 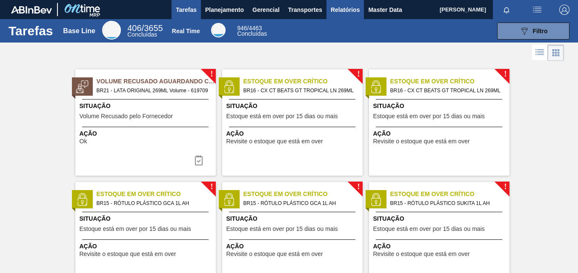 What do you see at coordinates (31, 31) in the screenshot?
I see `h1: Tarefas` at bounding box center [31, 31].